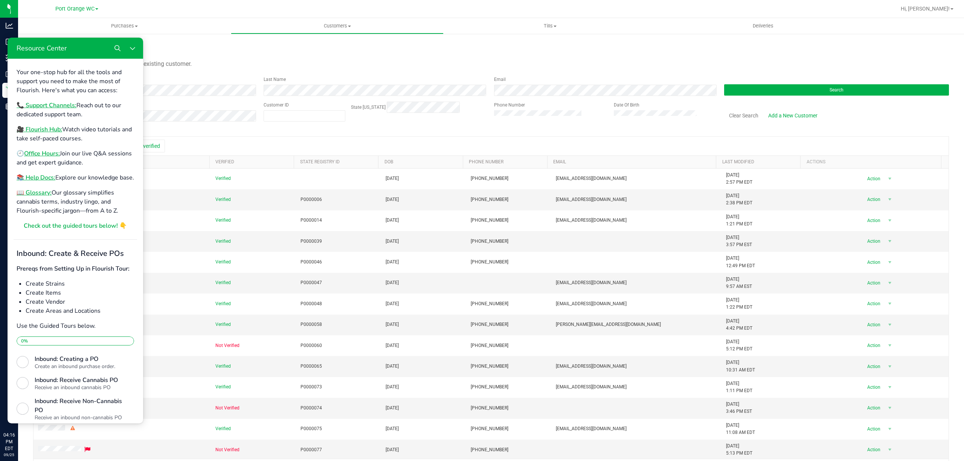  Describe the element at coordinates (225, 162) in the screenshot. I see `a: Verified` at that location.